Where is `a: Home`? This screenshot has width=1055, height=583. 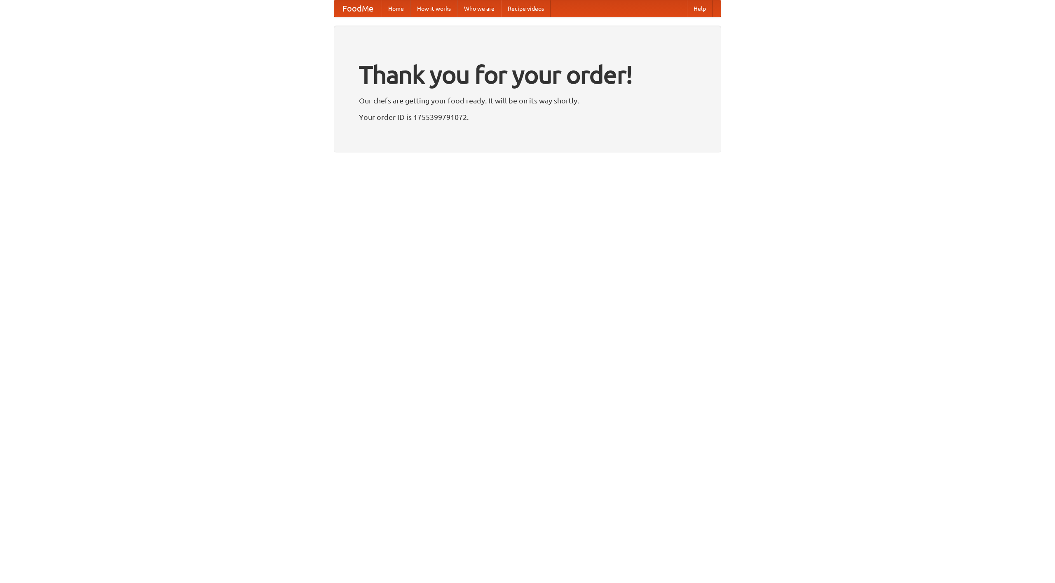
a: Home is located at coordinates (396, 9).